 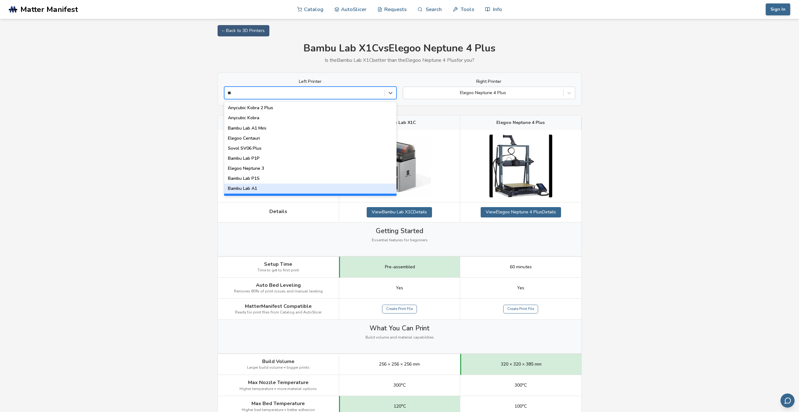 What do you see at coordinates (310, 189) in the screenshot?
I see `div: Bambu Lab A1` at bounding box center [310, 189].